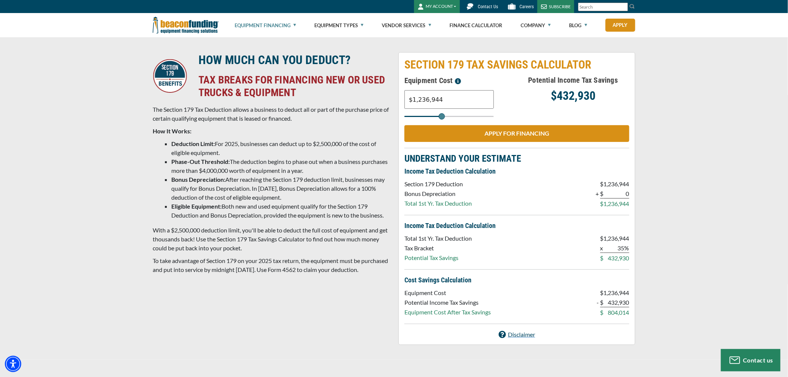 The height and width of the screenshot is (377, 788). What do you see at coordinates (438, 258) in the screenshot?
I see `p: Potential Tax Savings` at bounding box center [438, 258].